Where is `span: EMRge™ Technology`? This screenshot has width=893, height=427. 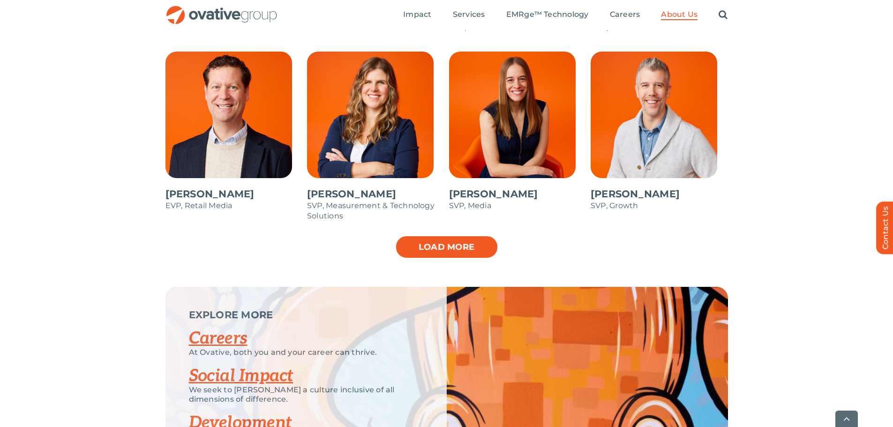 span: EMRge™ Technology is located at coordinates (548, 15).